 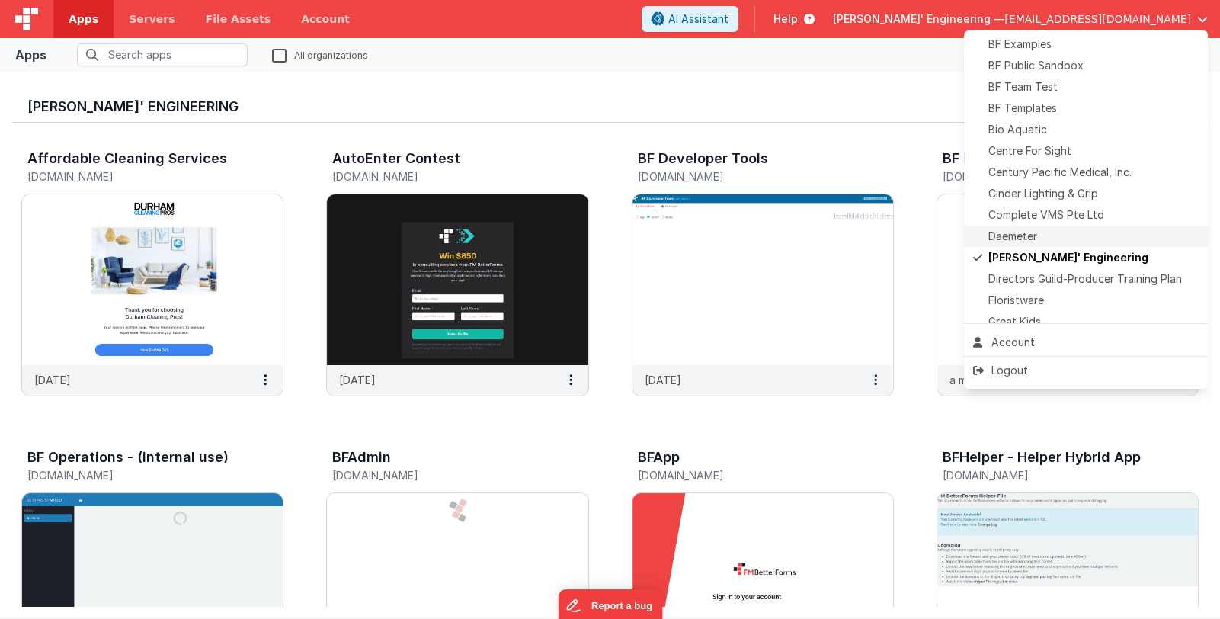 What do you see at coordinates (1086, 370) in the screenshot?
I see `div: Logout` at bounding box center [1086, 370].